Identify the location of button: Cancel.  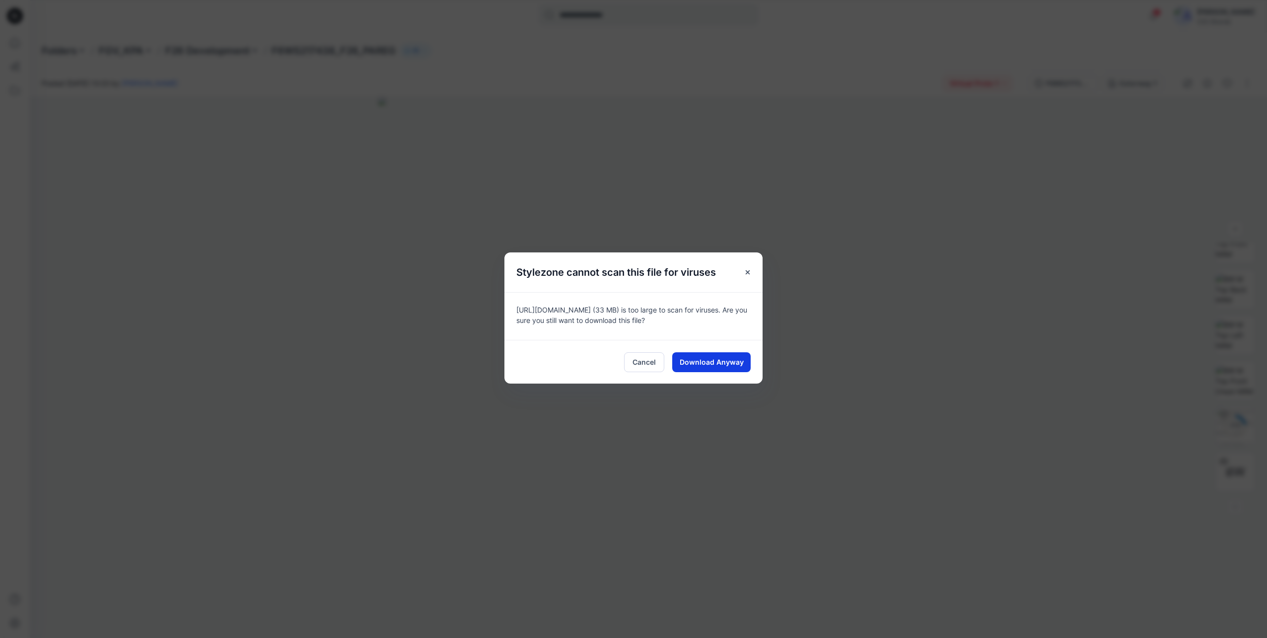
(644, 362).